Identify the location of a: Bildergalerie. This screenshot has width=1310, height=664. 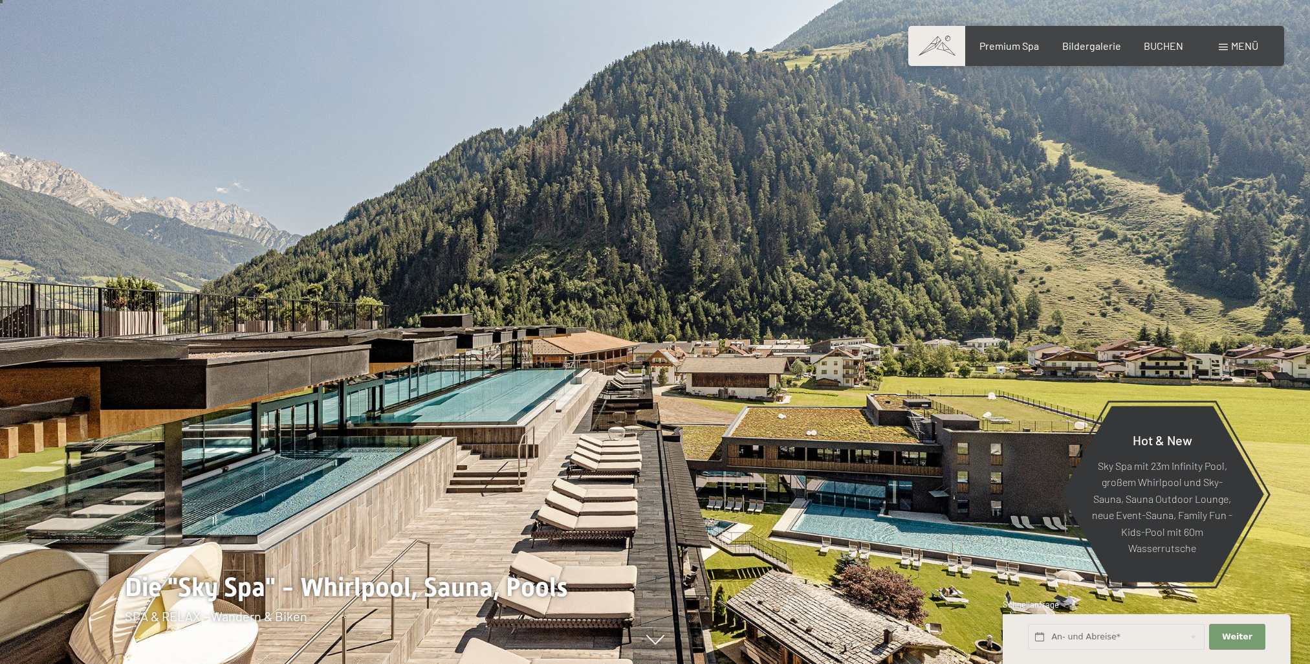
(1091, 45).